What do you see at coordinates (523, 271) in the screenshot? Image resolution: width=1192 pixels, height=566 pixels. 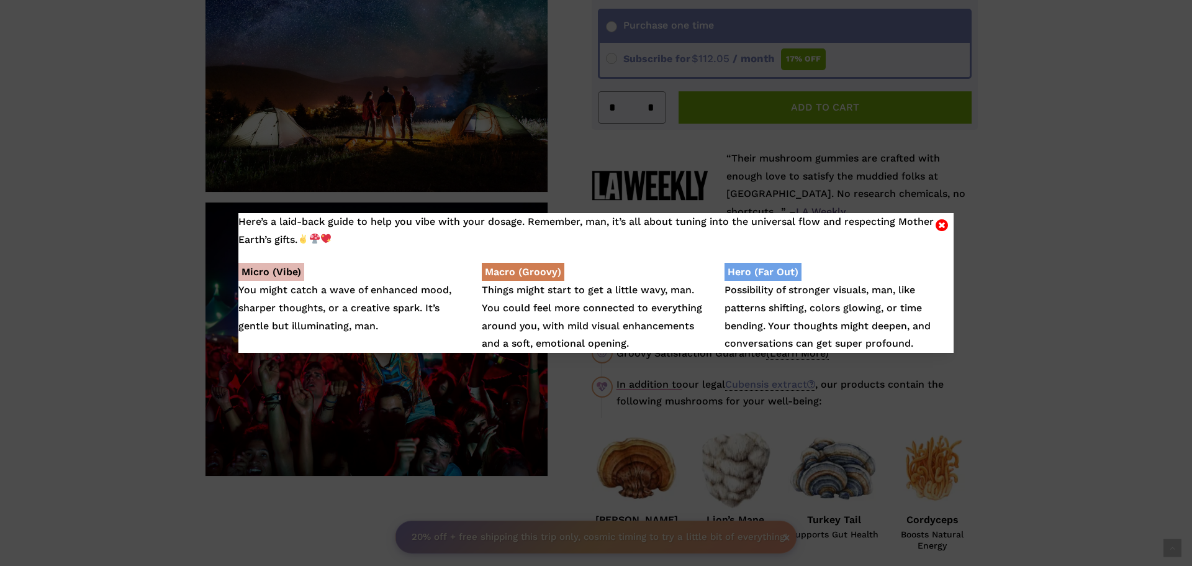 I see `strong: Macro (Groovy)` at bounding box center [523, 271].